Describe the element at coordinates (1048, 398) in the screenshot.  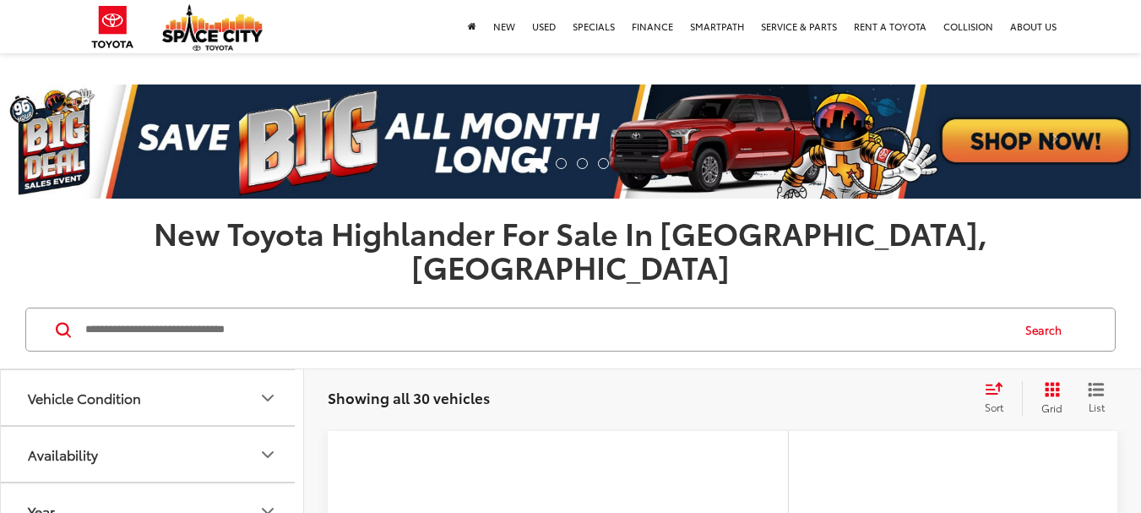
I see `button: Grid View` at that location.